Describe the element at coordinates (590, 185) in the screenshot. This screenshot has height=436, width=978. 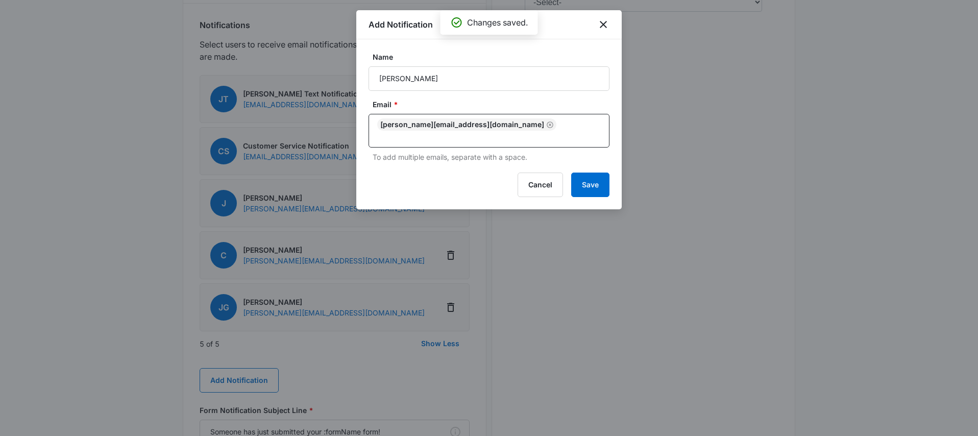
I see `button: Save` at that location.